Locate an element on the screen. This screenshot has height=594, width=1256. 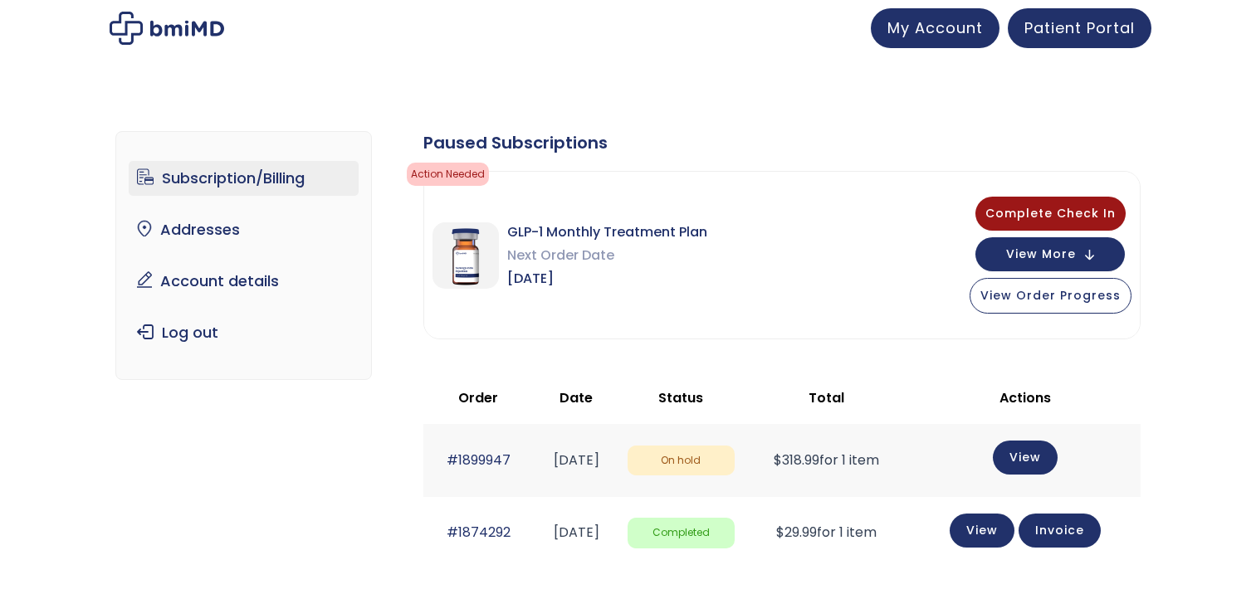
span: Completed is located at coordinates (682, 533).